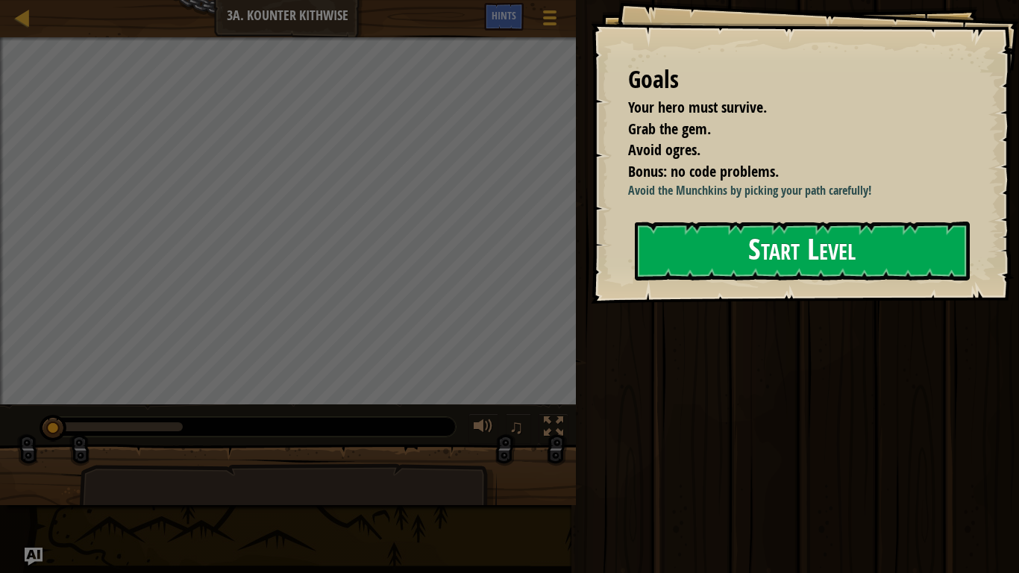 The width and height of the screenshot is (1019, 573). Describe the element at coordinates (504, 15) in the screenshot. I see `span: Hints` at that location.